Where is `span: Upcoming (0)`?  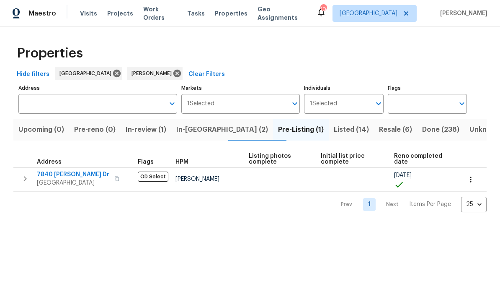 span: Upcoming (0) is located at coordinates (41, 130).